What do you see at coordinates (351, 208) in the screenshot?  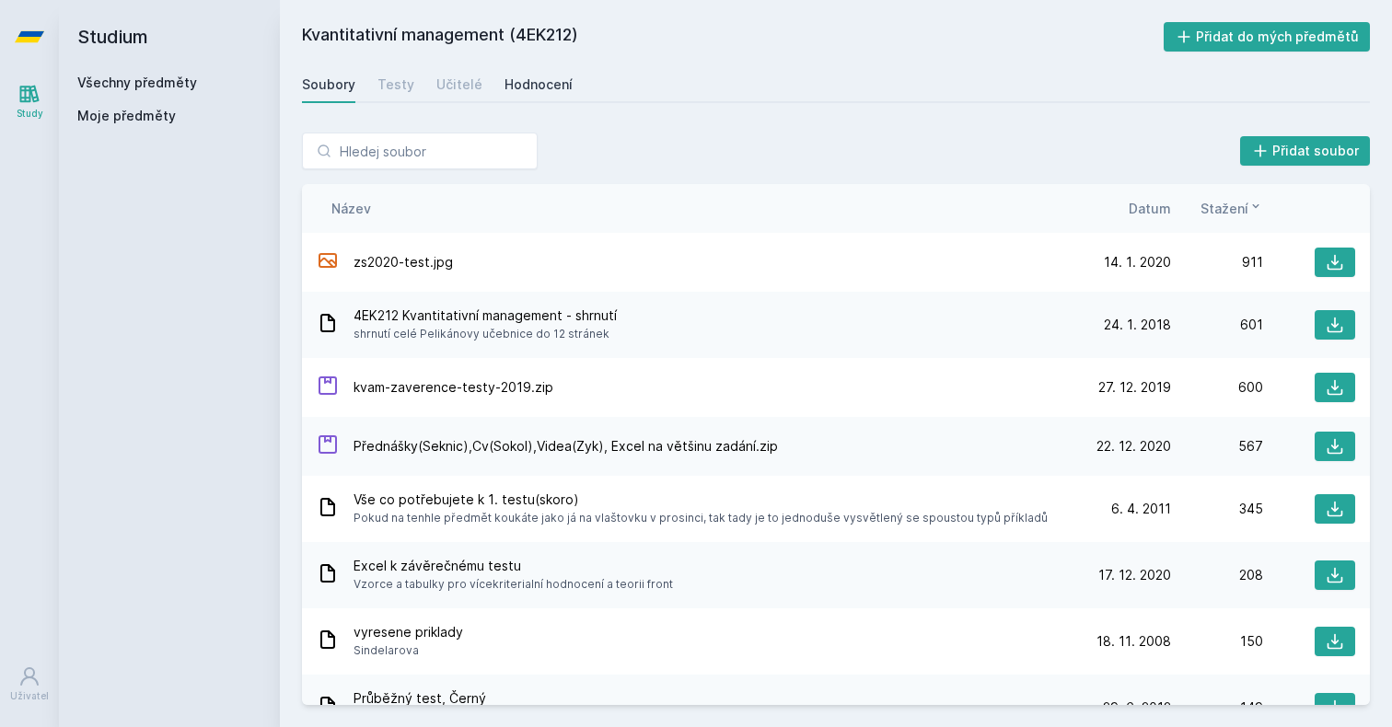 I see `button: Název` at bounding box center [351, 208].